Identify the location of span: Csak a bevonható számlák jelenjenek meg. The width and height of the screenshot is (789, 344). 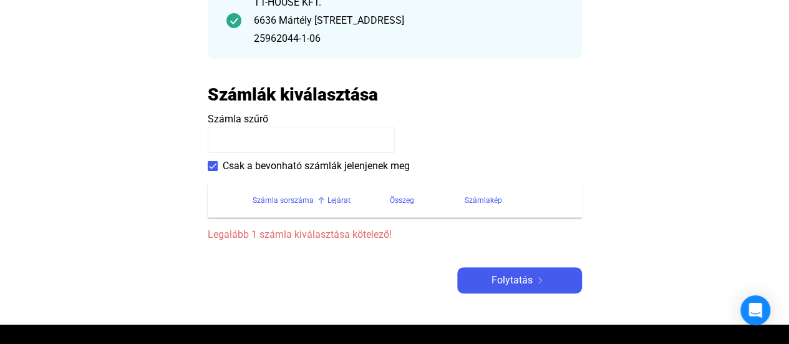
(316, 166).